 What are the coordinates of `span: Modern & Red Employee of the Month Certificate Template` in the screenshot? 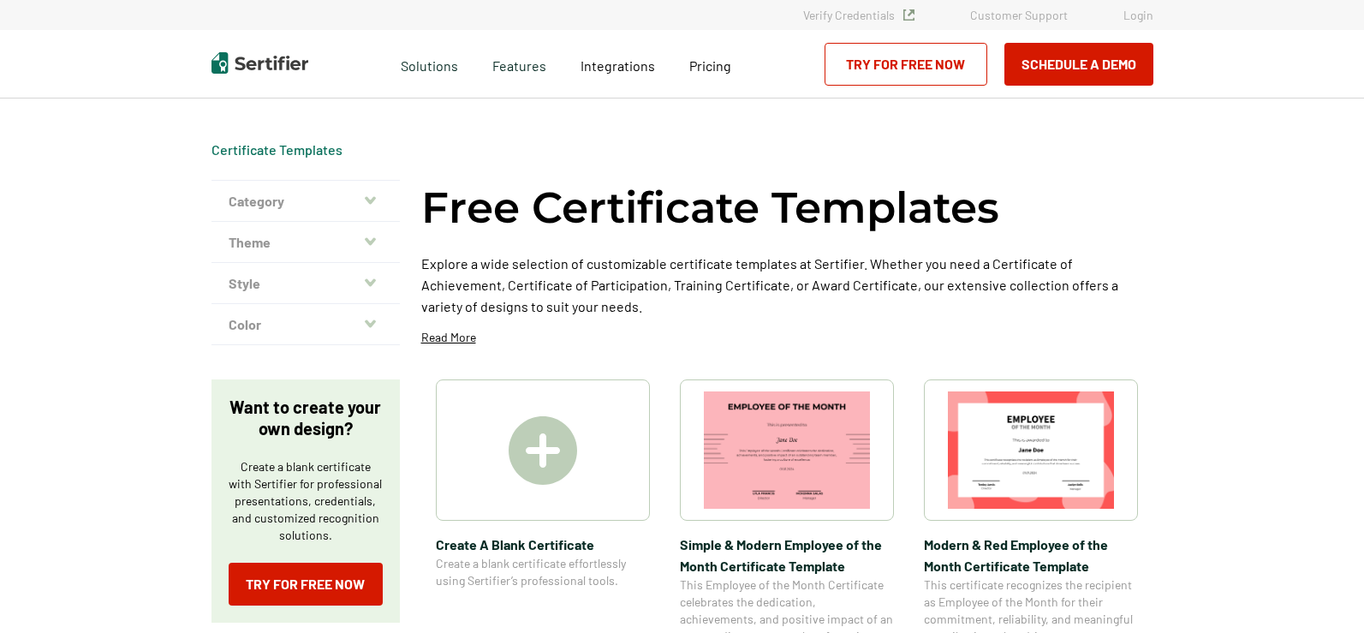 It's located at (1031, 555).